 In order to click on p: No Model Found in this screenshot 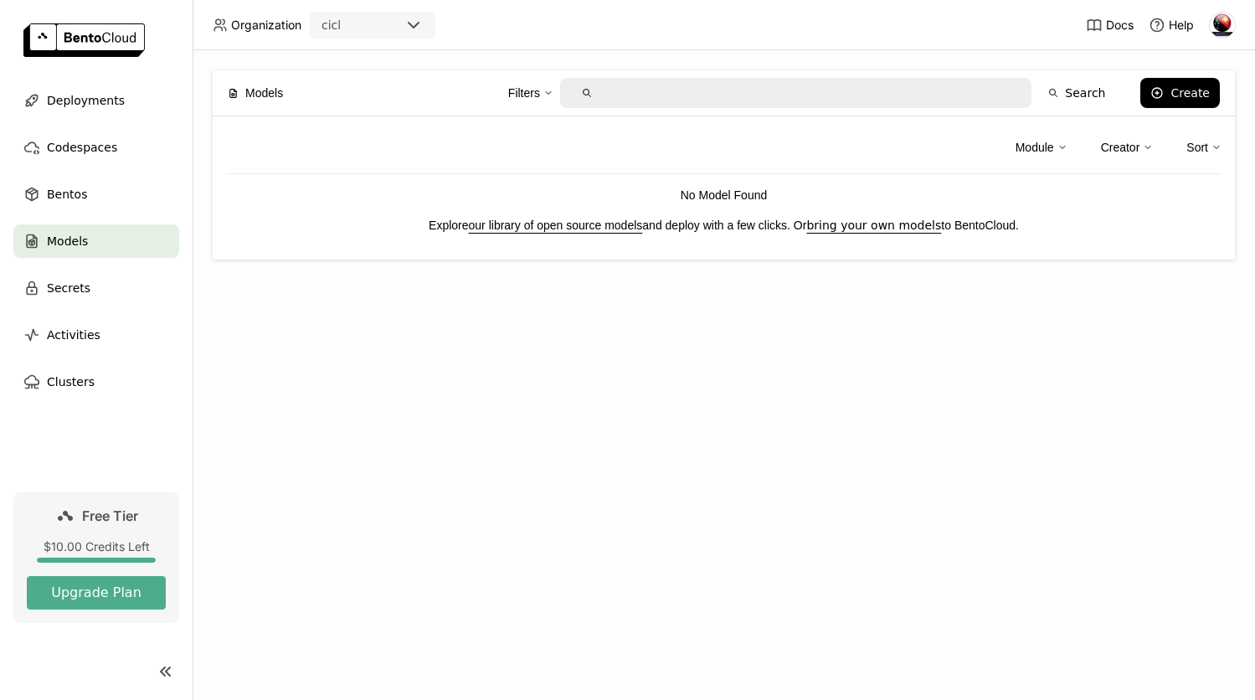, I will do `click(723, 195)`.